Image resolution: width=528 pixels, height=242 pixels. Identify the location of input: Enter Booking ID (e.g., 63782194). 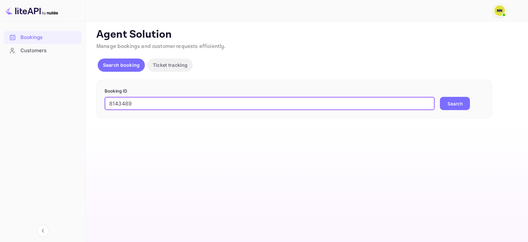
(270, 103).